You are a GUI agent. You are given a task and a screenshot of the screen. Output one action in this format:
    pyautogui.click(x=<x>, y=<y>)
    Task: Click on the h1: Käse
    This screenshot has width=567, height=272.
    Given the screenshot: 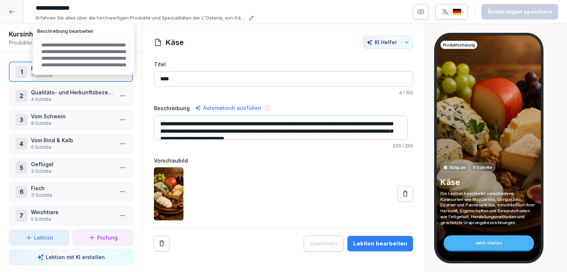 What is the action you would take?
    pyautogui.click(x=175, y=42)
    